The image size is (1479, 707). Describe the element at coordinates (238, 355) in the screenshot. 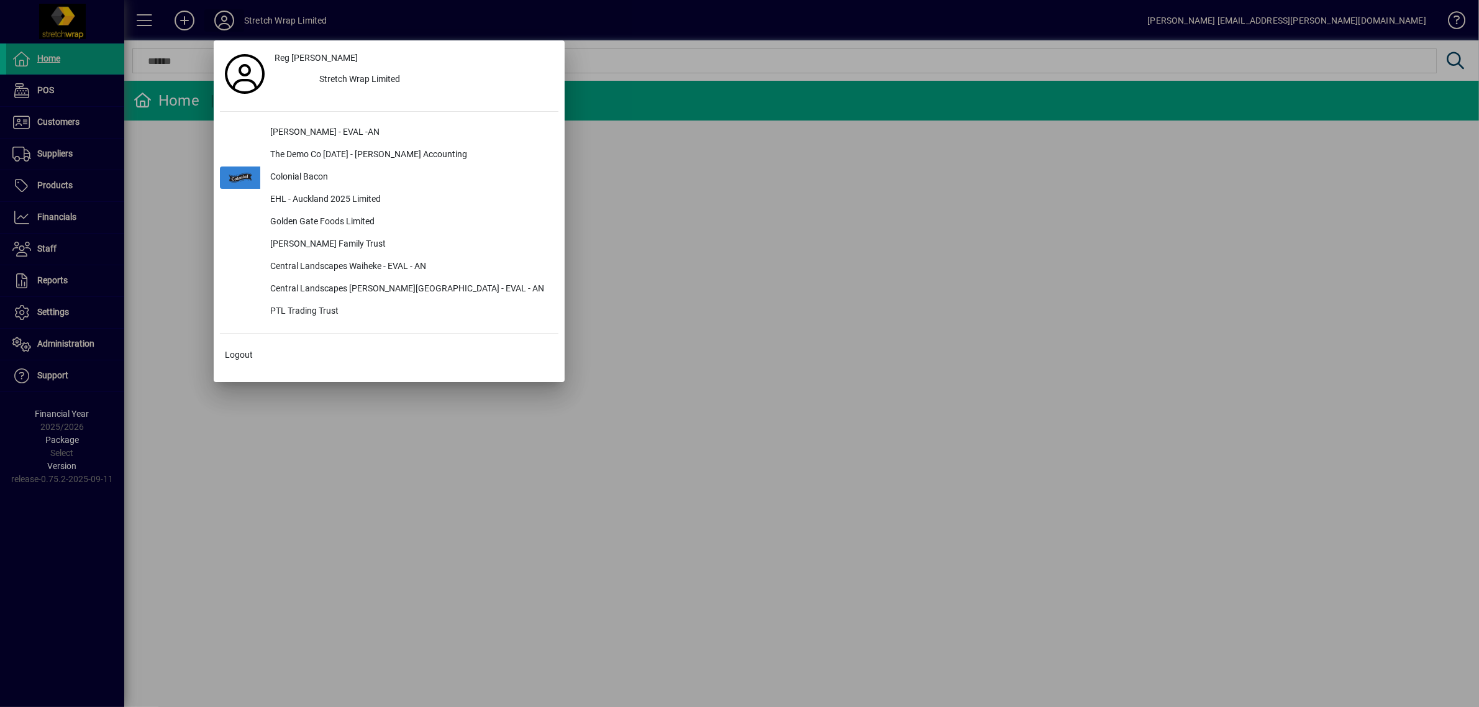

I see `span: Logout` at that location.